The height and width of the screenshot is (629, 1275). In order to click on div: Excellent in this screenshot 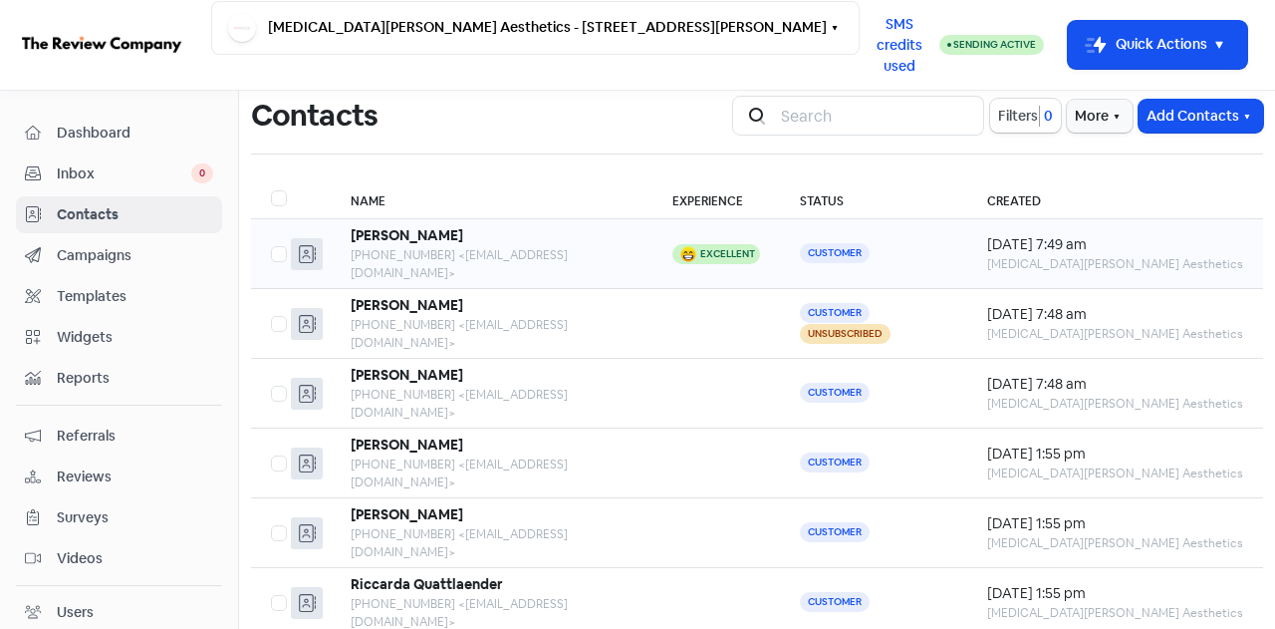, I will do `click(727, 254)`.